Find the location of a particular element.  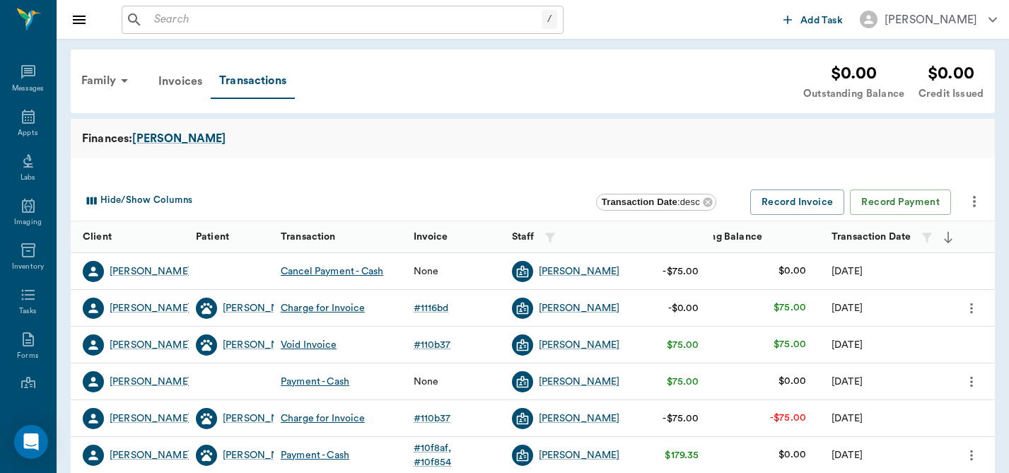

a: #10f8af is located at coordinates (435, 448).